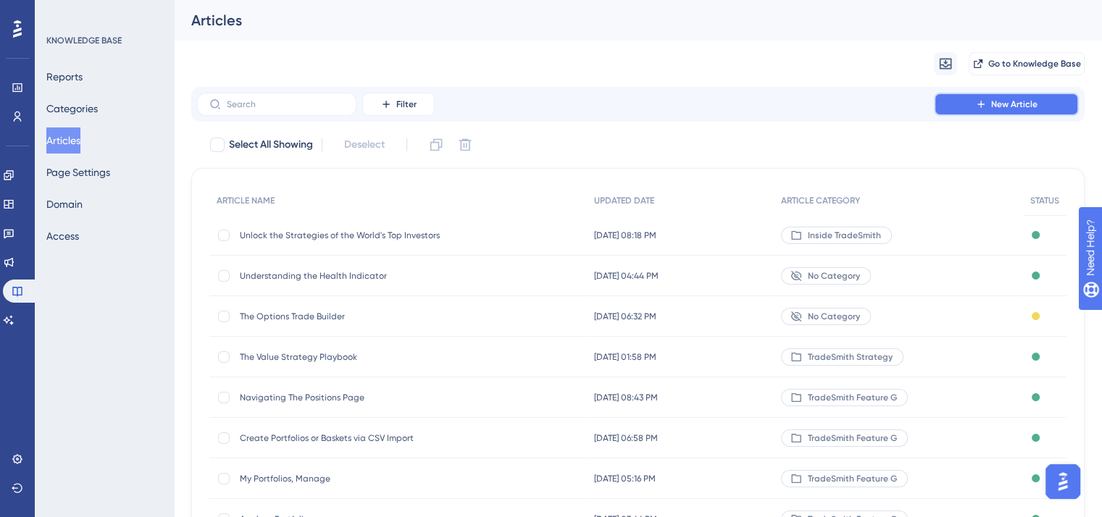  What do you see at coordinates (850, 357) in the screenshot?
I see `span: TradeSmith Strategy` at bounding box center [850, 357].